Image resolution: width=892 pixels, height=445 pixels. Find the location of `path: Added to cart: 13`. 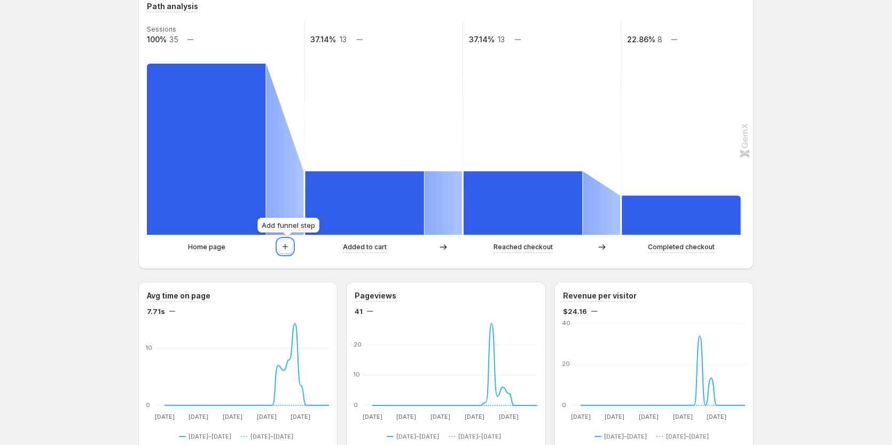

path: Added to cart: 13 is located at coordinates (364, 203).